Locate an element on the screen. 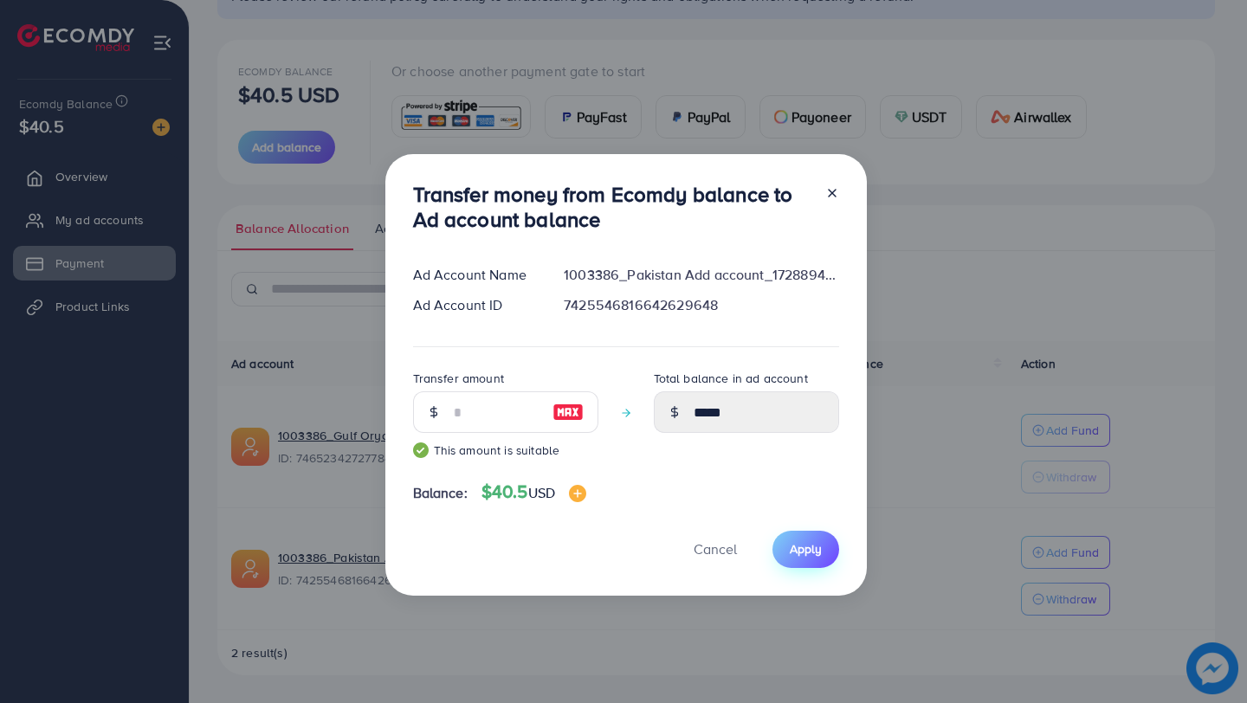 The width and height of the screenshot is (1247, 703). h3: Transfer money from Ecomdy balance to Ad account balance is located at coordinates (612, 207).